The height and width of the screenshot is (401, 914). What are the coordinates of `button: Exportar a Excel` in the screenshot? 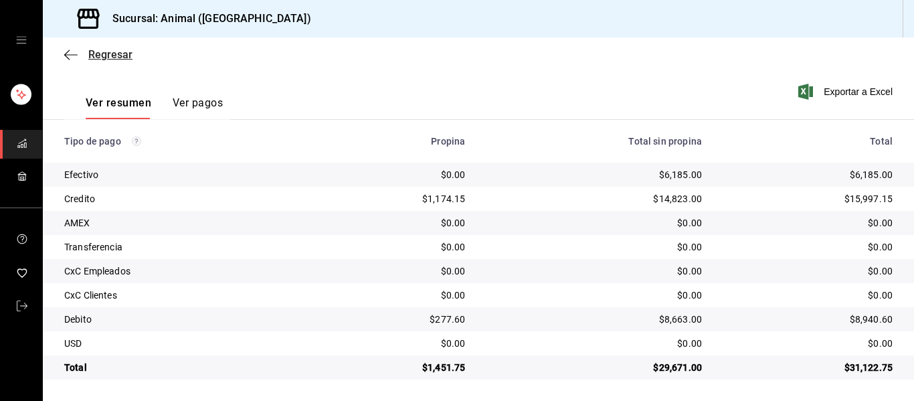 It's located at (846, 92).